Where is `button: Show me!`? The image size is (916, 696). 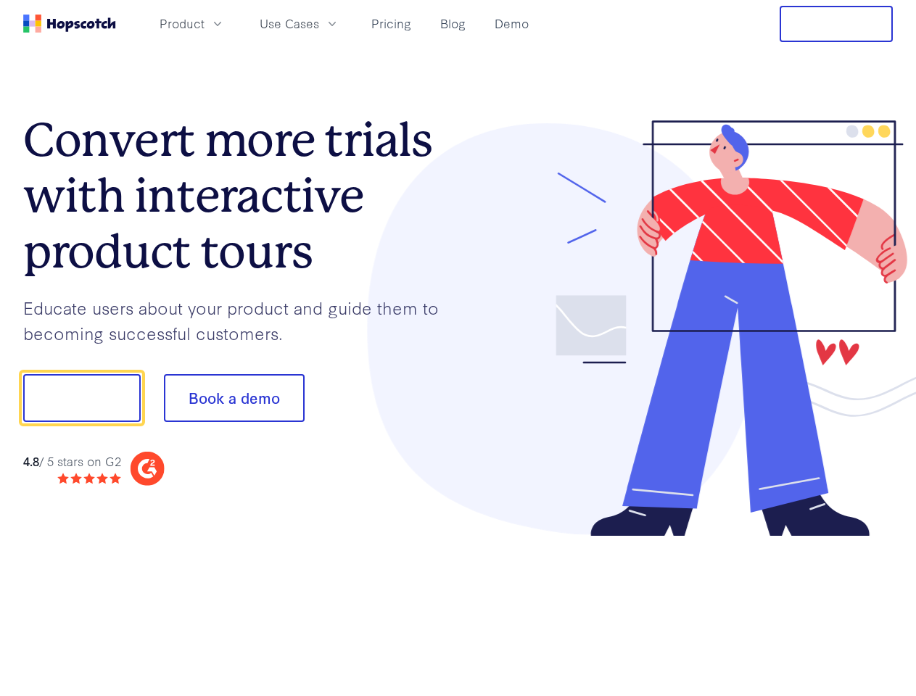 button: Show me! is located at coordinates (82, 398).